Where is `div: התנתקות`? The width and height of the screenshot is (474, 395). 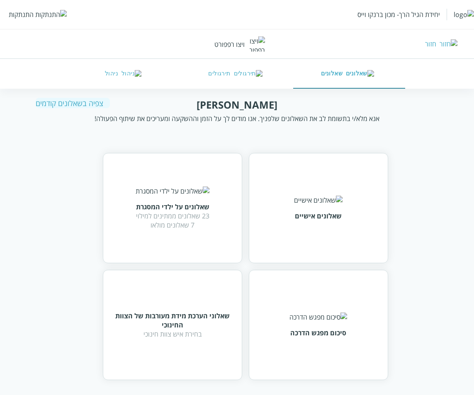 div: התנתקות is located at coordinates (21, 15).